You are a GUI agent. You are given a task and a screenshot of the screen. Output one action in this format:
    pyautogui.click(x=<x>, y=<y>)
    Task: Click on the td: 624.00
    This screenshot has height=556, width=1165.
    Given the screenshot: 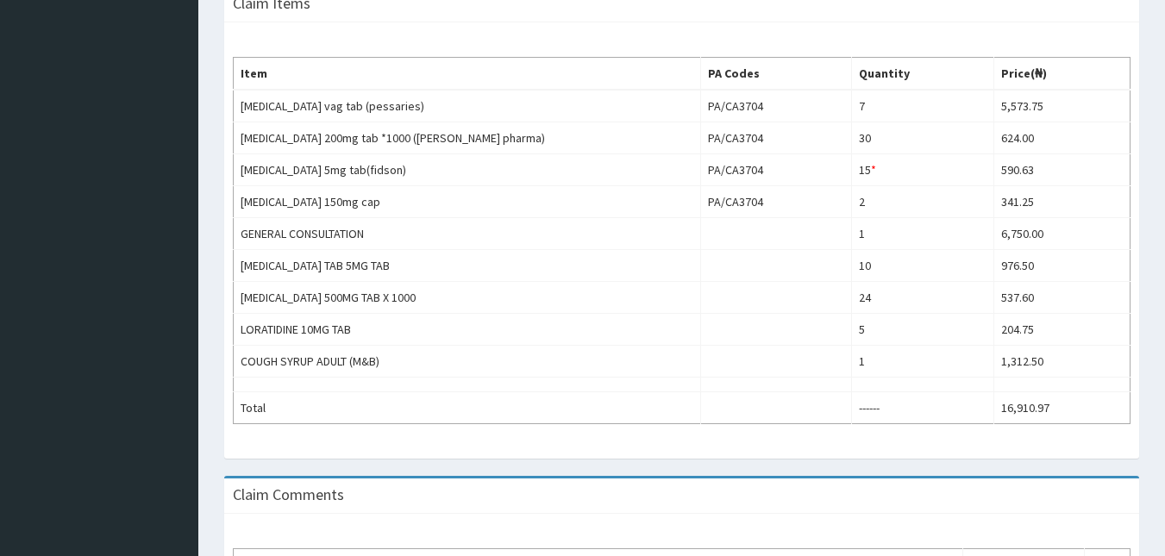 What is the action you would take?
    pyautogui.click(x=1062, y=138)
    